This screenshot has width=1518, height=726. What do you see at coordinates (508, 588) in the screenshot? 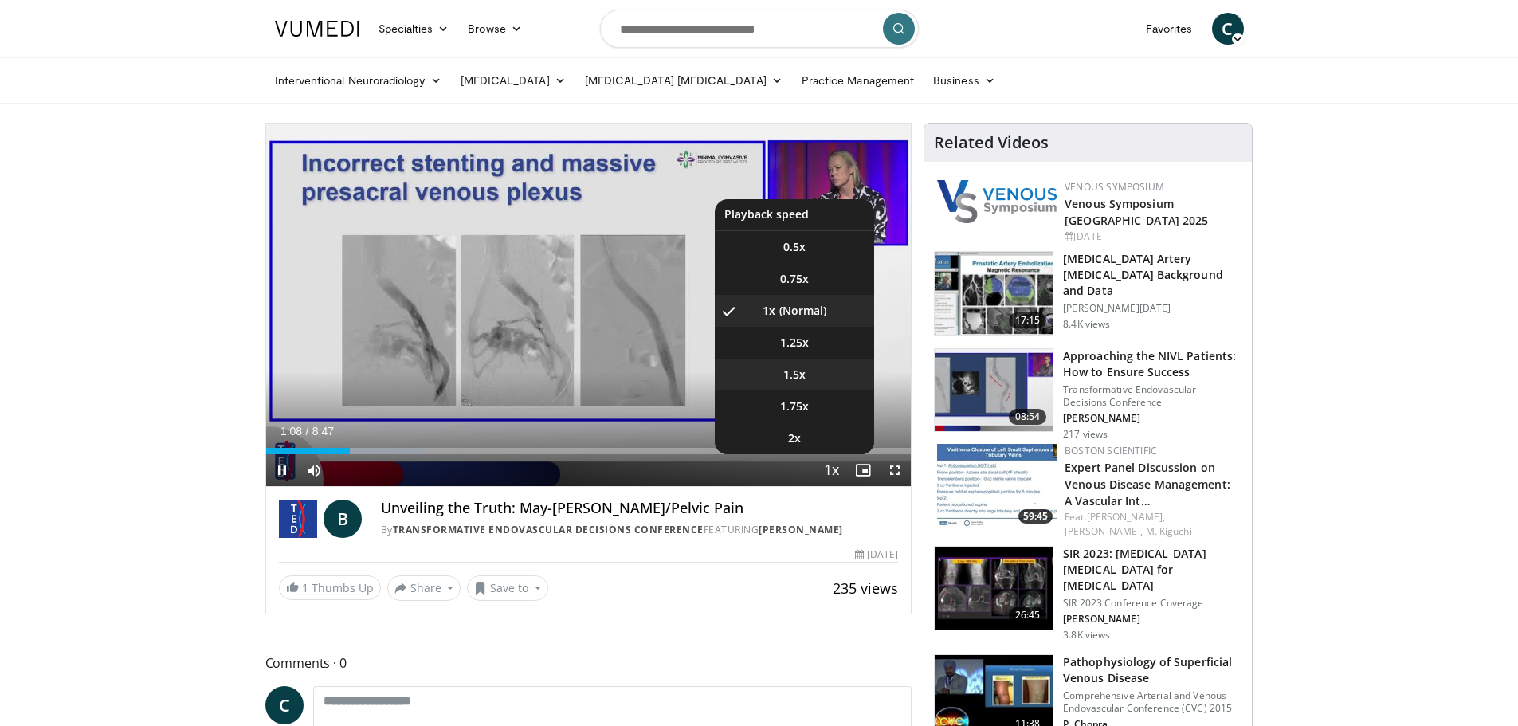
I see `button: Save to` at bounding box center [508, 588].